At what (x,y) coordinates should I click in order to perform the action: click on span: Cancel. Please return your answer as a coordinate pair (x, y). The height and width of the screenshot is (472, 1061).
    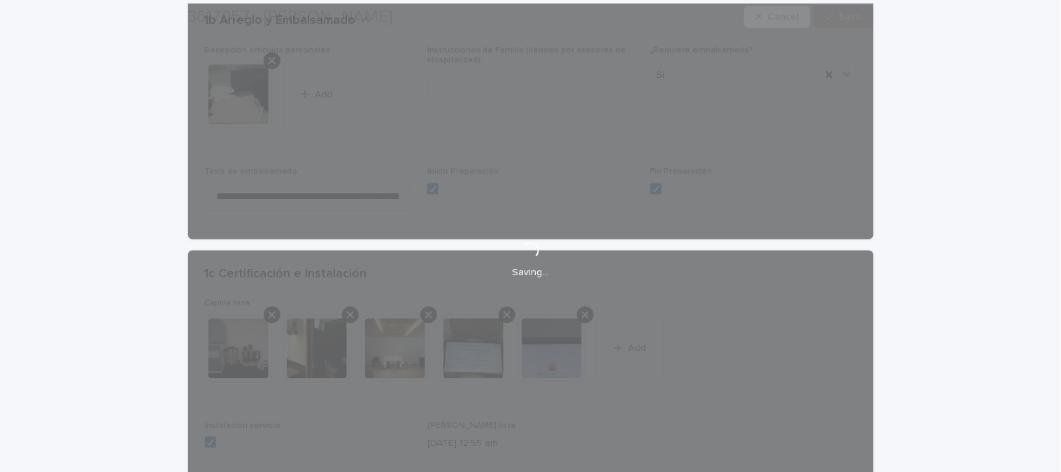
    Looking at the image, I should click on (783, 17).